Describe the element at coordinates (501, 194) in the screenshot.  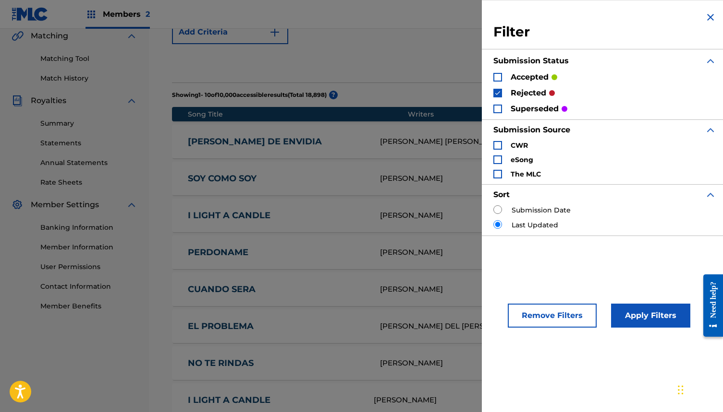
I see `strong: Sort` at that location.